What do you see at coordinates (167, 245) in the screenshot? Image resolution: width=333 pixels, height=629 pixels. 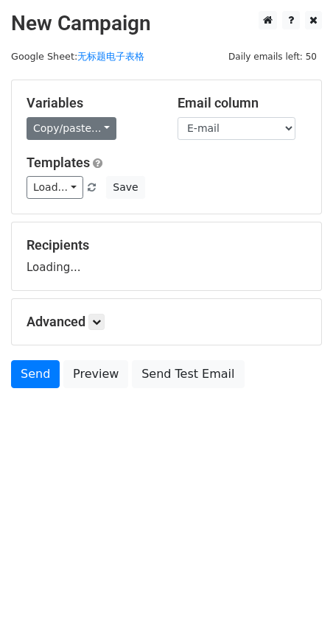 I see `h5: Recipients` at bounding box center [167, 245].